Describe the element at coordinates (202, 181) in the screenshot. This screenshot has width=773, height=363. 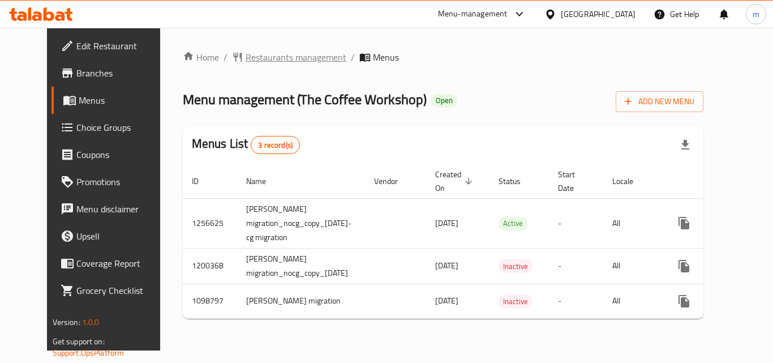
I see `span: ID` at that location.